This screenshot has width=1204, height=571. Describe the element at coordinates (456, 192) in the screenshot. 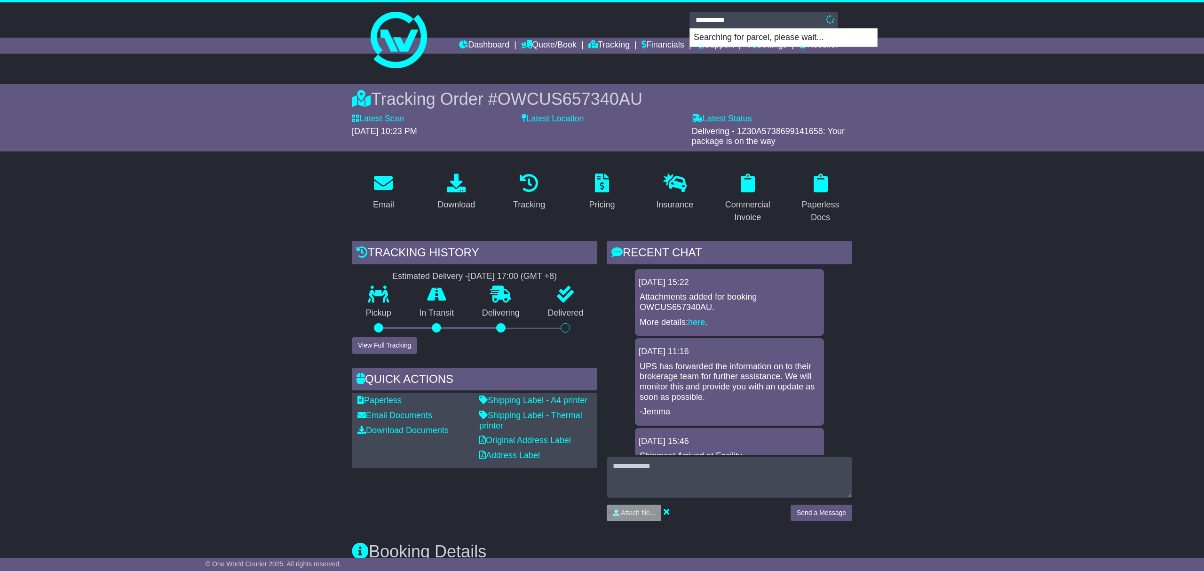

I see `a: Download` at that location.